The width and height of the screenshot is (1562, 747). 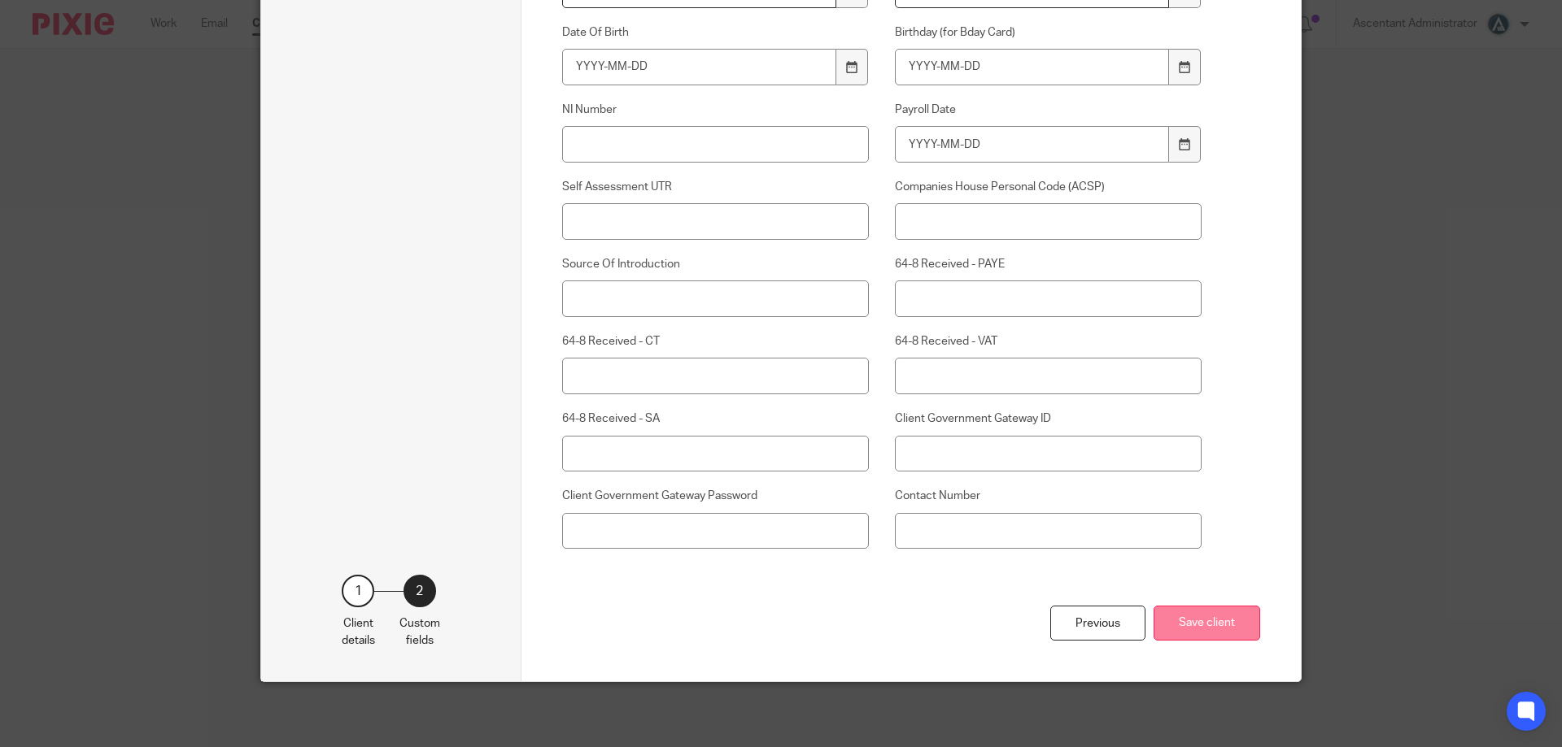 What do you see at coordinates (1048, 264) in the screenshot?
I see `label: 64-8 Received - PAYE` at bounding box center [1048, 264].